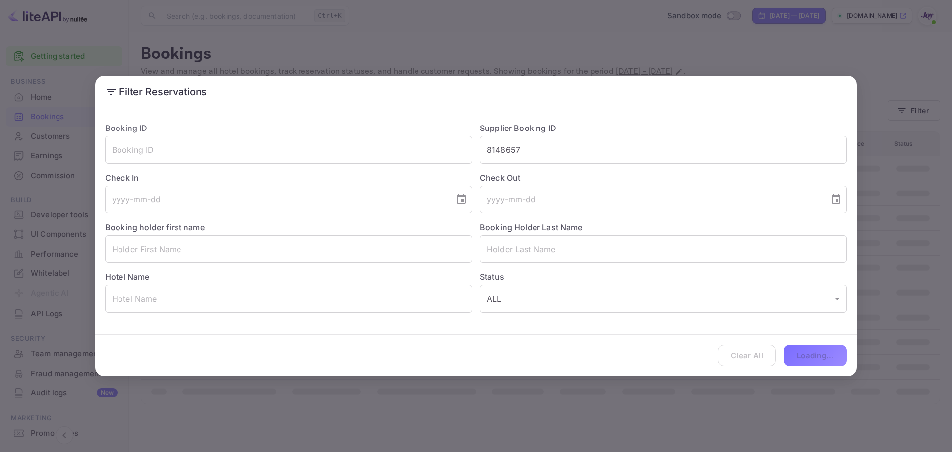 This screenshot has width=952, height=452. I want to click on label: Booking holder first name, so click(155, 227).